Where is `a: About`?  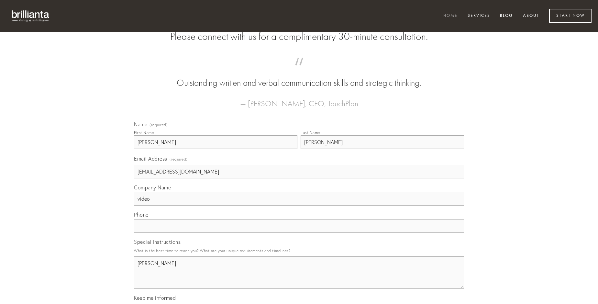 a: About is located at coordinates (531, 16).